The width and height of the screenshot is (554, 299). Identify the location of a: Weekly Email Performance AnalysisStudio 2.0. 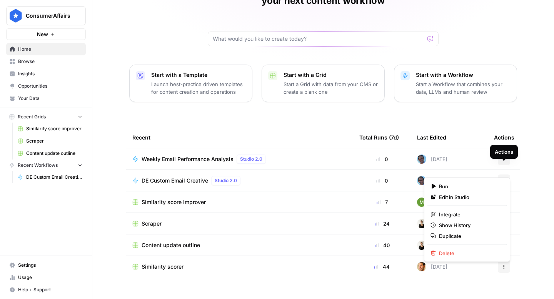
(240, 159).